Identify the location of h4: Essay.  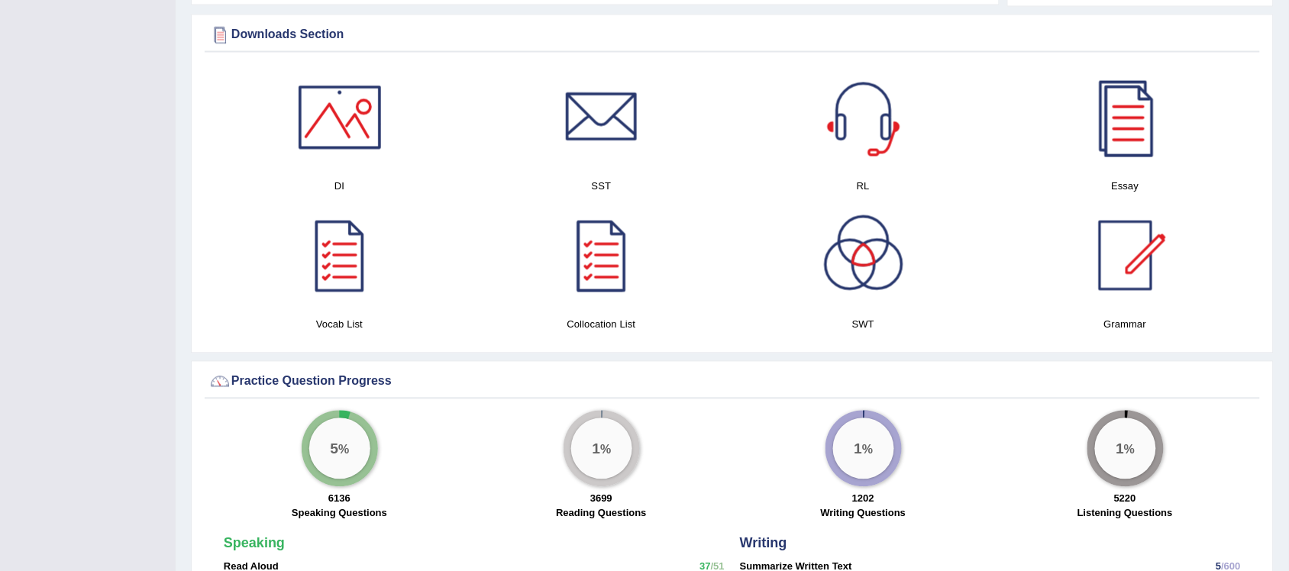
(1125, 186).